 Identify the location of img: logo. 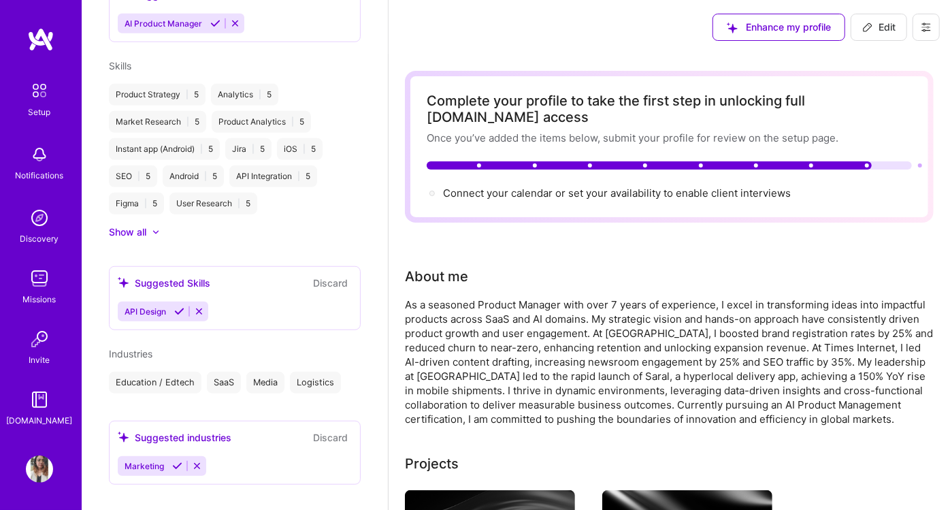
(41, 39).